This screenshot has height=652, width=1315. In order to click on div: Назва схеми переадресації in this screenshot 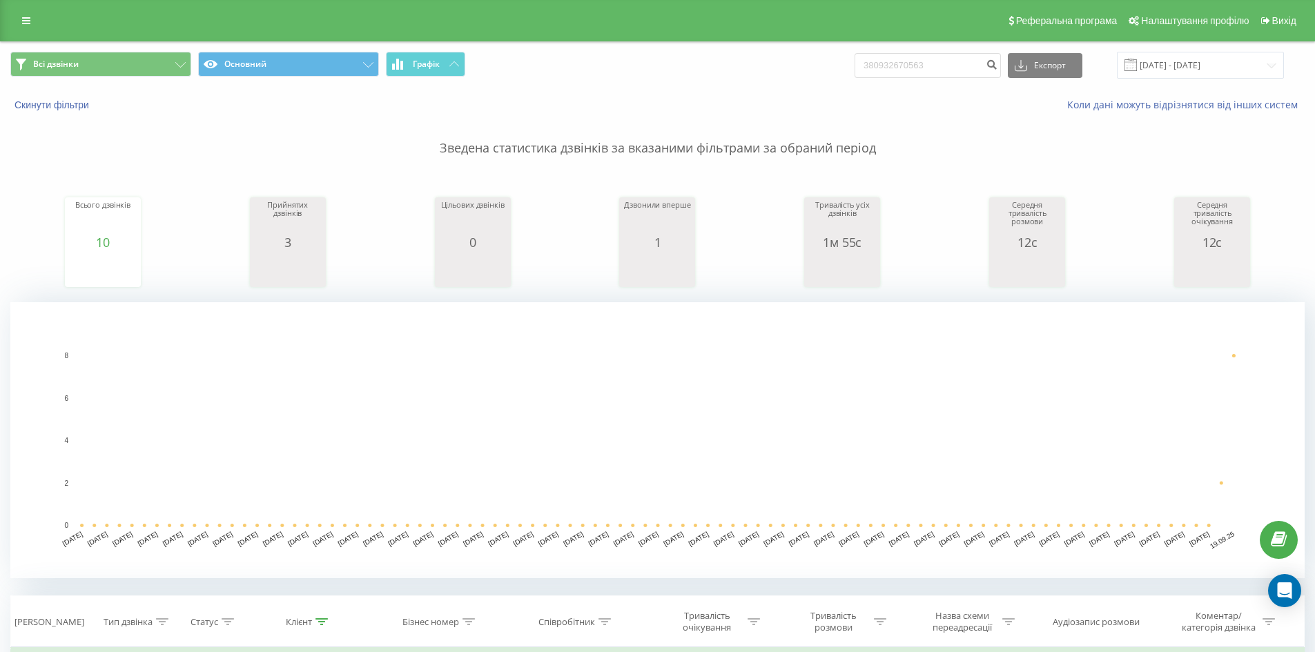, I will do `click(962, 622)`.